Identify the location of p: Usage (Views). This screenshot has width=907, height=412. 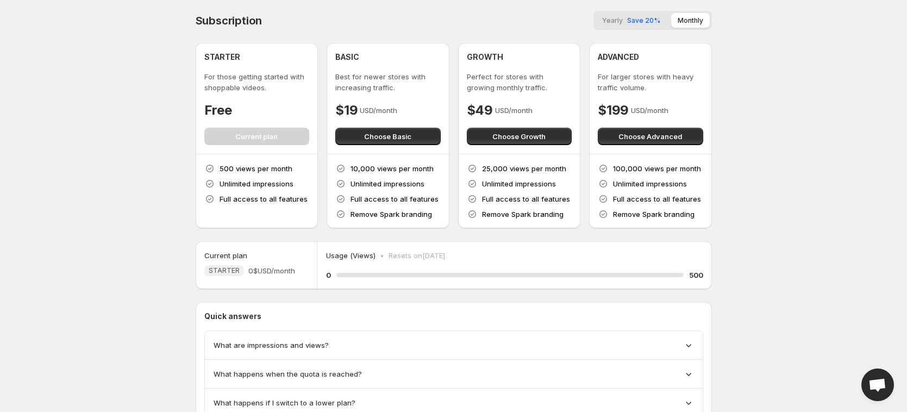
(350, 255).